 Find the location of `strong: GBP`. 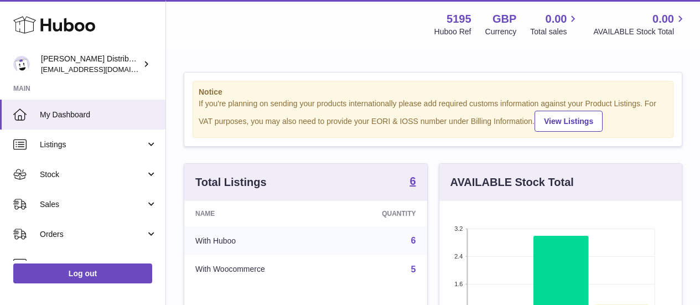

strong: GBP is located at coordinates (504, 19).